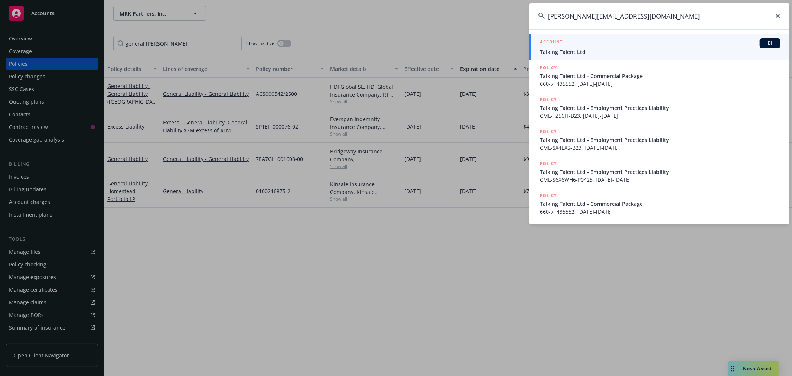 The height and width of the screenshot is (376, 792). What do you see at coordinates (659, 16) in the screenshot?
I see `input: Search...` at bounding box center [659, 16].